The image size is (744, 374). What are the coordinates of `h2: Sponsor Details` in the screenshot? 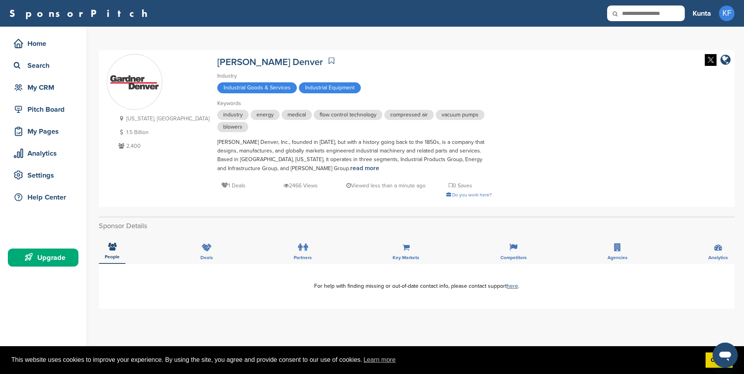 It's located at (416, 226).